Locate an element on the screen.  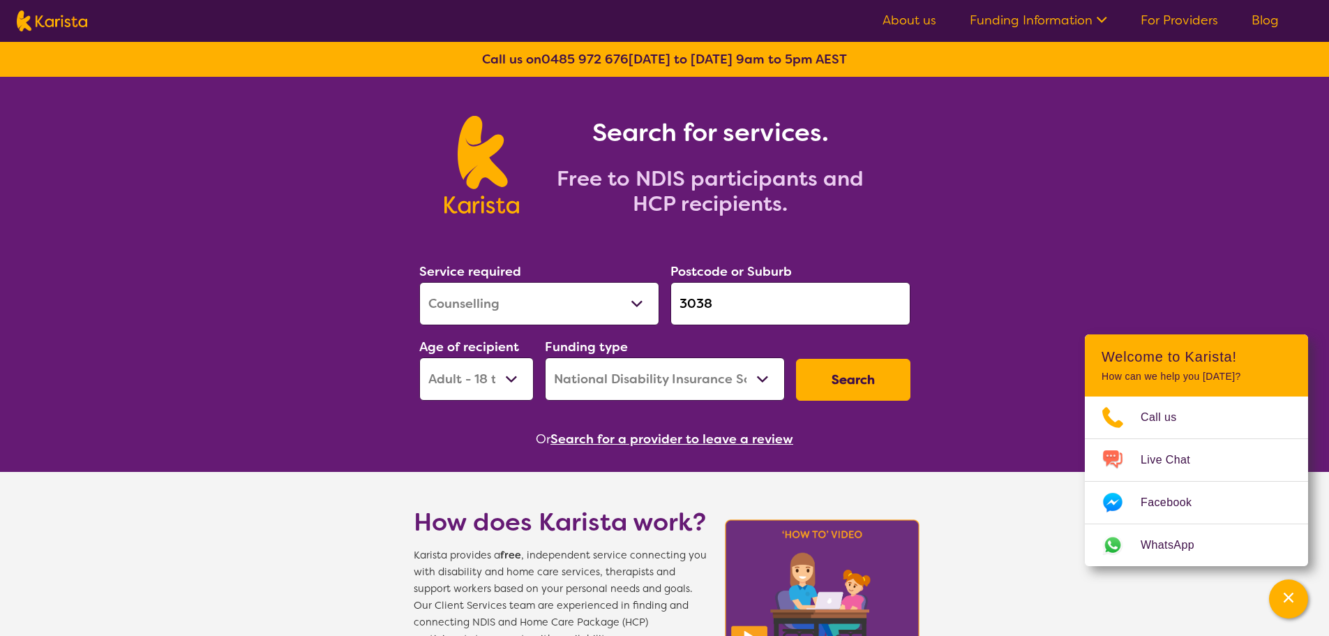
label: Age of recipient is located at coordinates (469, 347).